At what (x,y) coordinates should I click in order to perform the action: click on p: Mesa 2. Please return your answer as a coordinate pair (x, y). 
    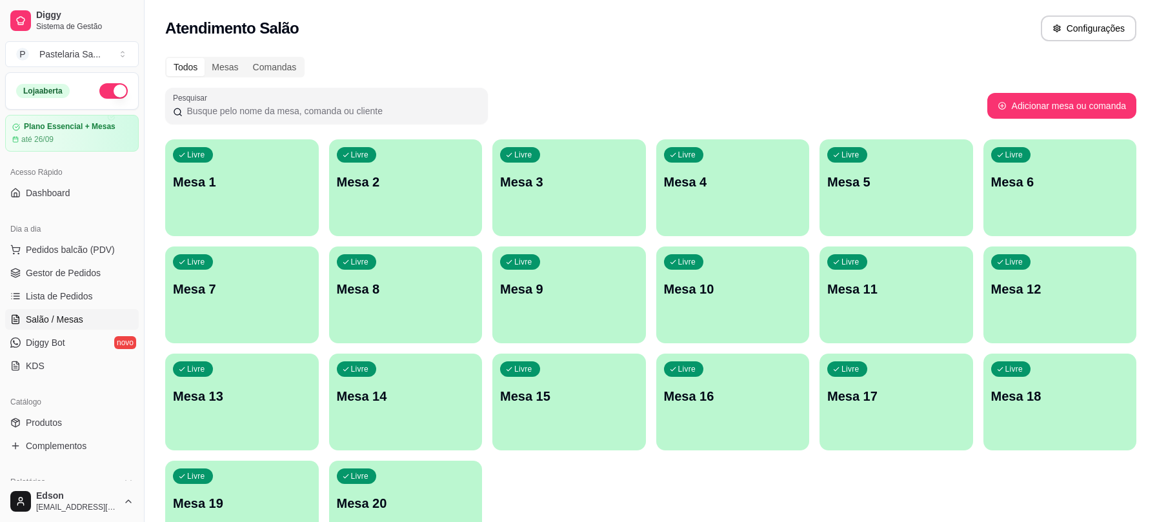
    Looking at the image, I should click on (406, 182).